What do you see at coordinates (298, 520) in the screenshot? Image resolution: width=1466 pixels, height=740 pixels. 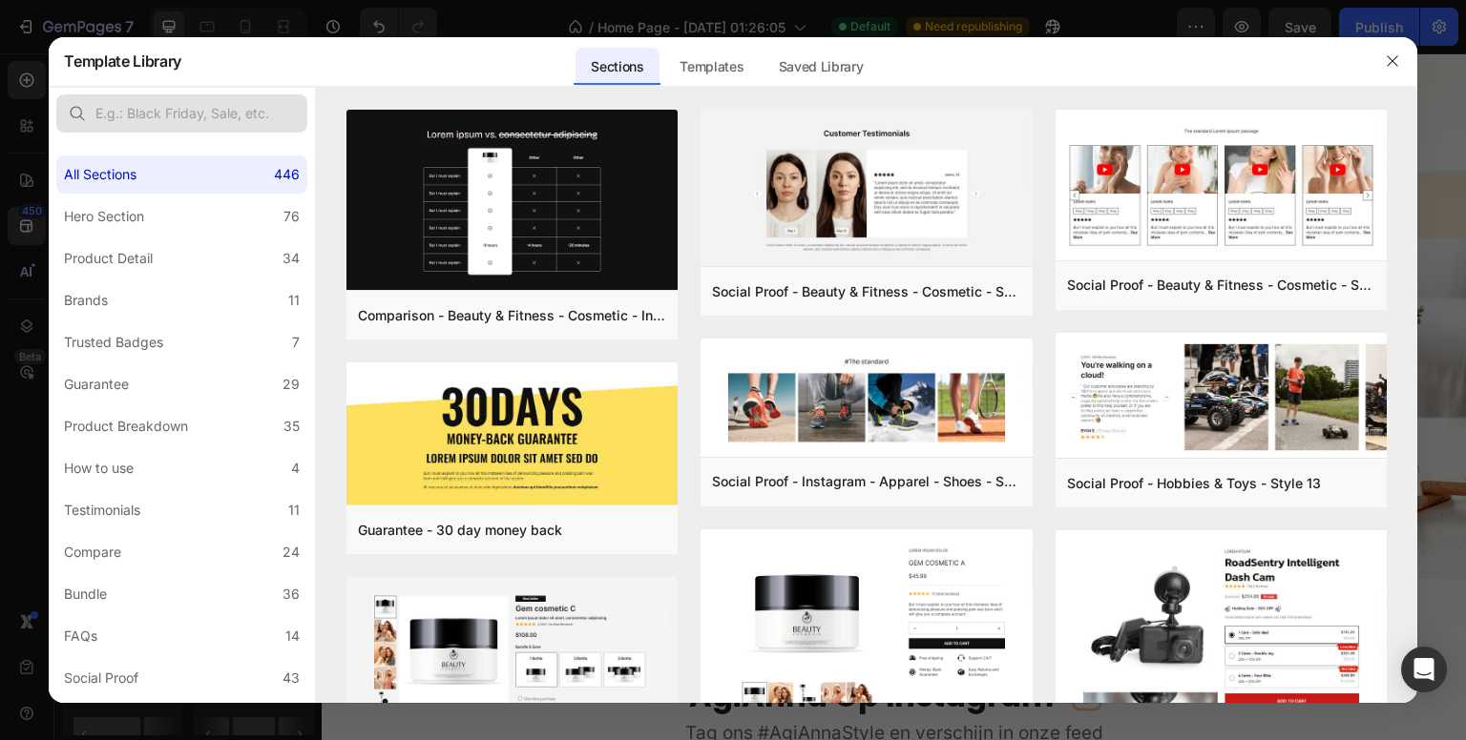 I see `p: View &` at bounding box center [298, 520].